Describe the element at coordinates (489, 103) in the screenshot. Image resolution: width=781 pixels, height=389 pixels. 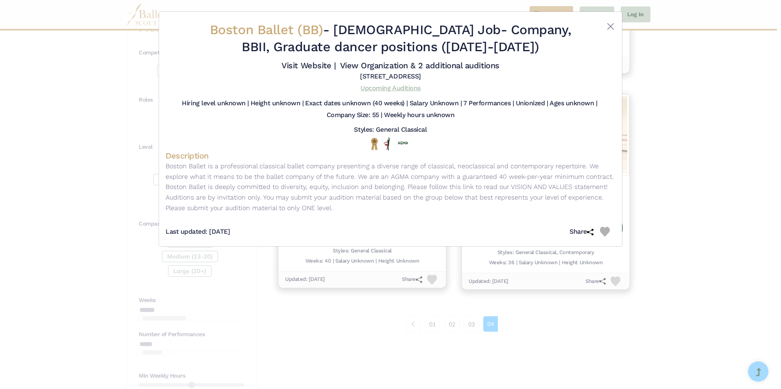
I see `h5: 7 Performances |` at that location.